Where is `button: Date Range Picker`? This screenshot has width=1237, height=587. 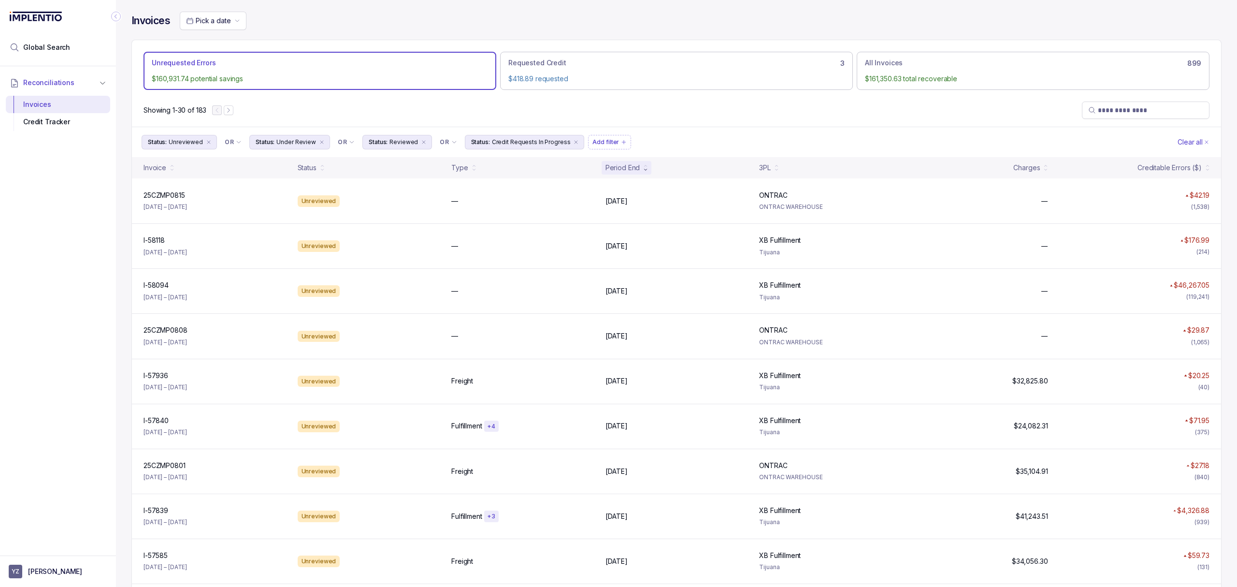 button: Date Range Picker is located at coordinates (213, 21).